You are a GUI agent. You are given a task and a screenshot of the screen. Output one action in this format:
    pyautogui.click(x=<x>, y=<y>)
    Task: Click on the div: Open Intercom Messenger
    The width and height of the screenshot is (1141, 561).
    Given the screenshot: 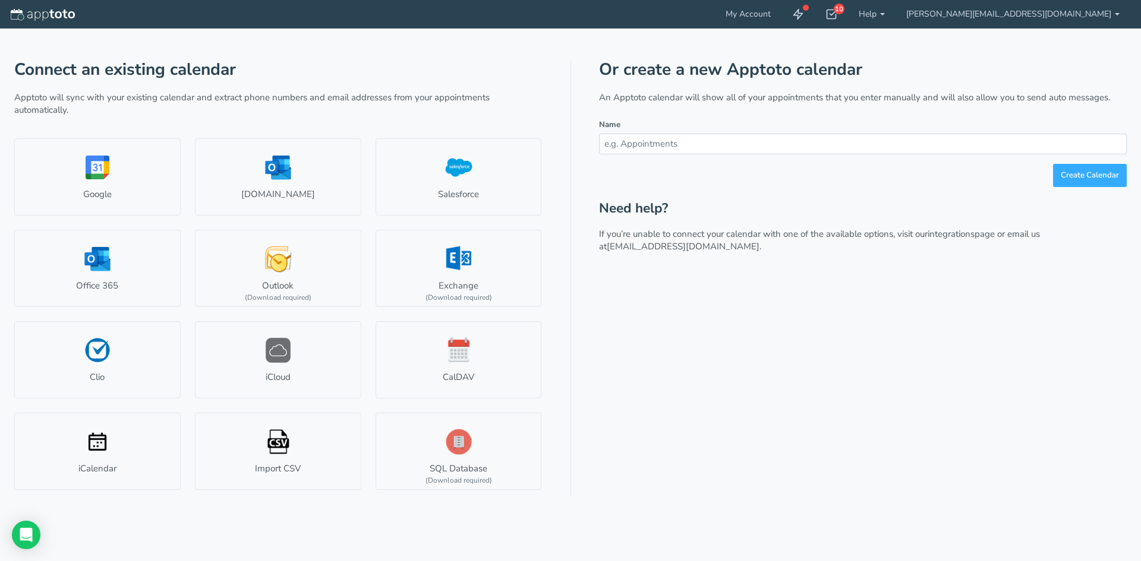 What is the action you would take?
    pyautogui.click(x=26, y=535)
    